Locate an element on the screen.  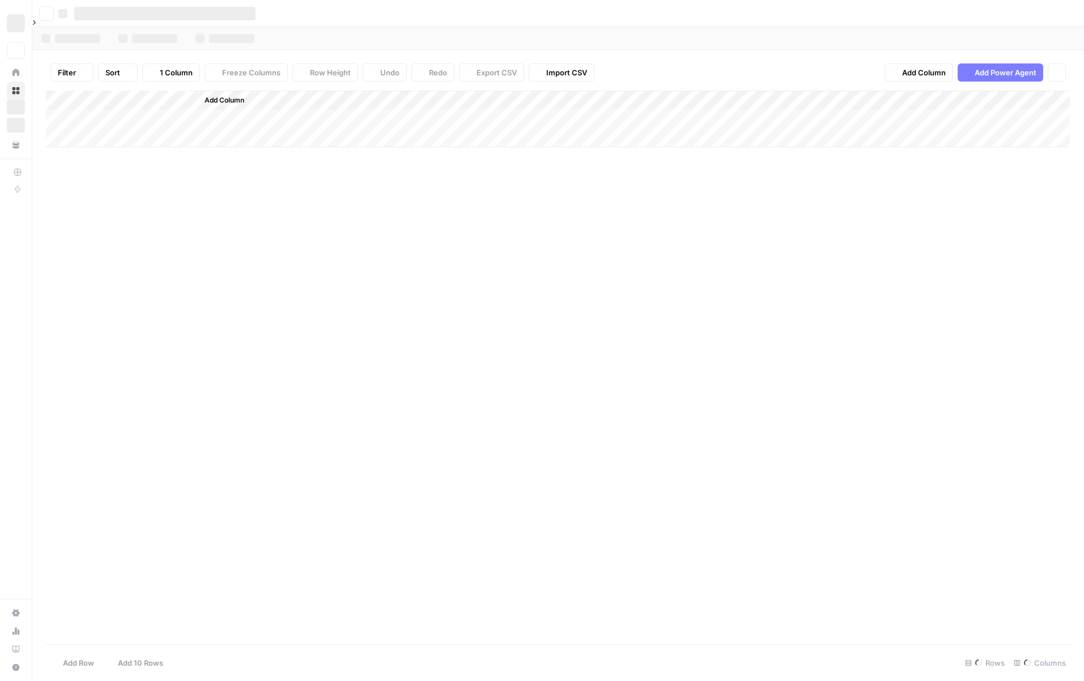
button: Add Row is located at coordinates (73, 663).